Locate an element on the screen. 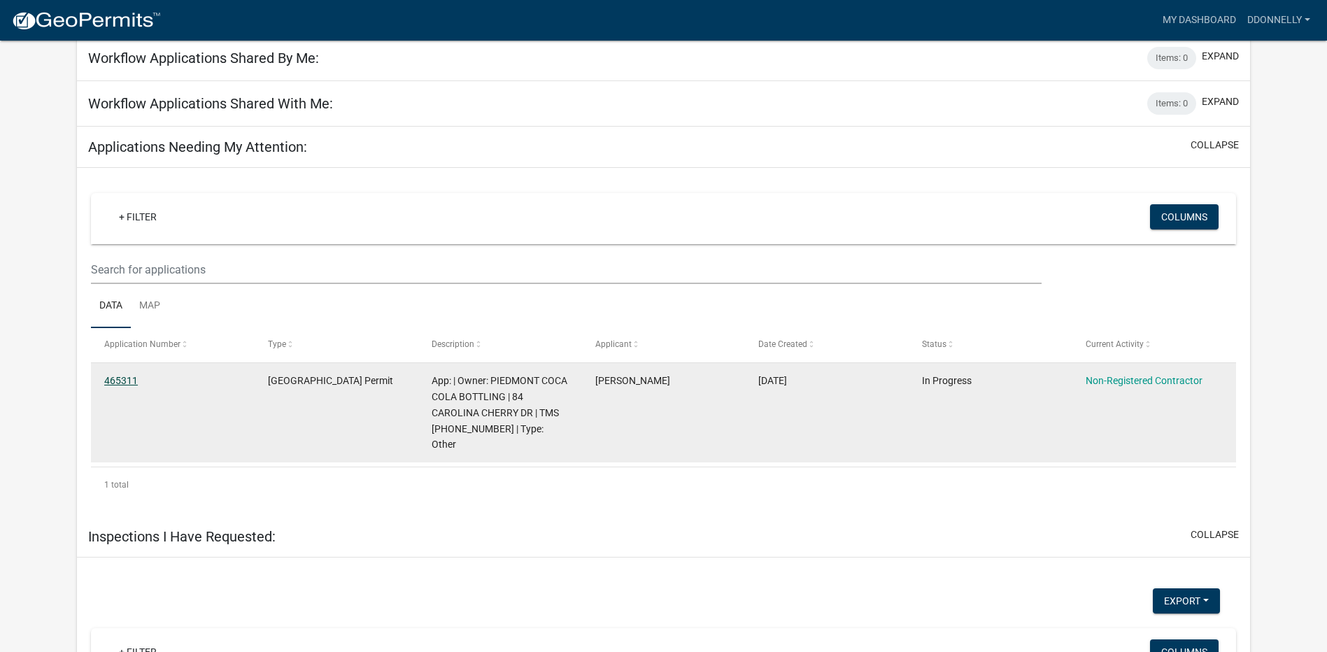 This screenshot has width=1327, height=652. span: Type is located at coordinates (277, 344).